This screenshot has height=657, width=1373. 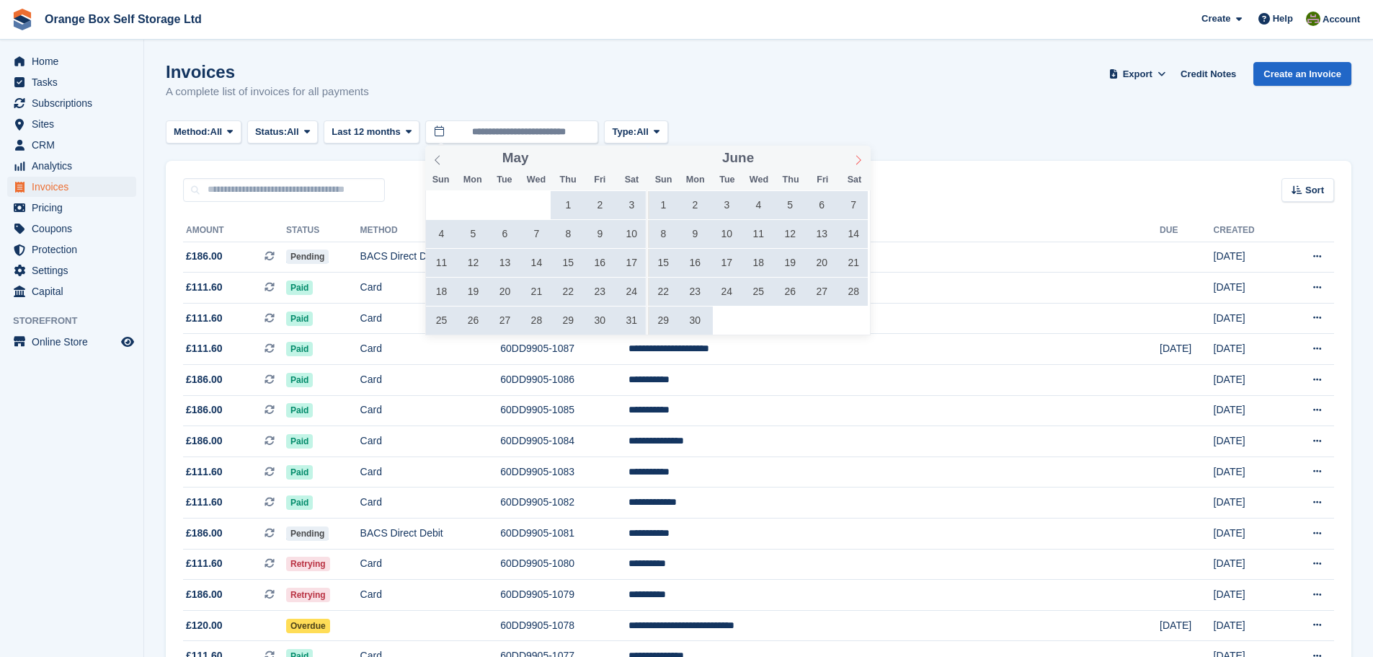 I want to click on span: May 17, 2025, so click(x=631, y=262).